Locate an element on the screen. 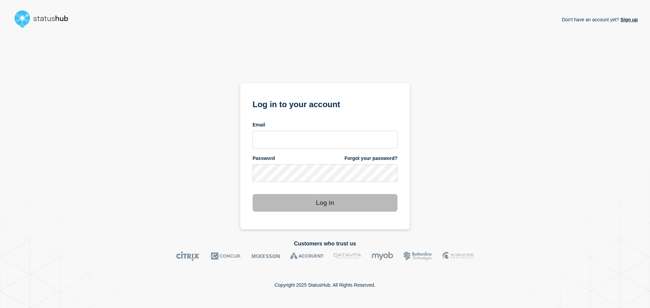 The height and width of the screenshot is (308, 650). button: Log in is located at coordinates (325, 203).